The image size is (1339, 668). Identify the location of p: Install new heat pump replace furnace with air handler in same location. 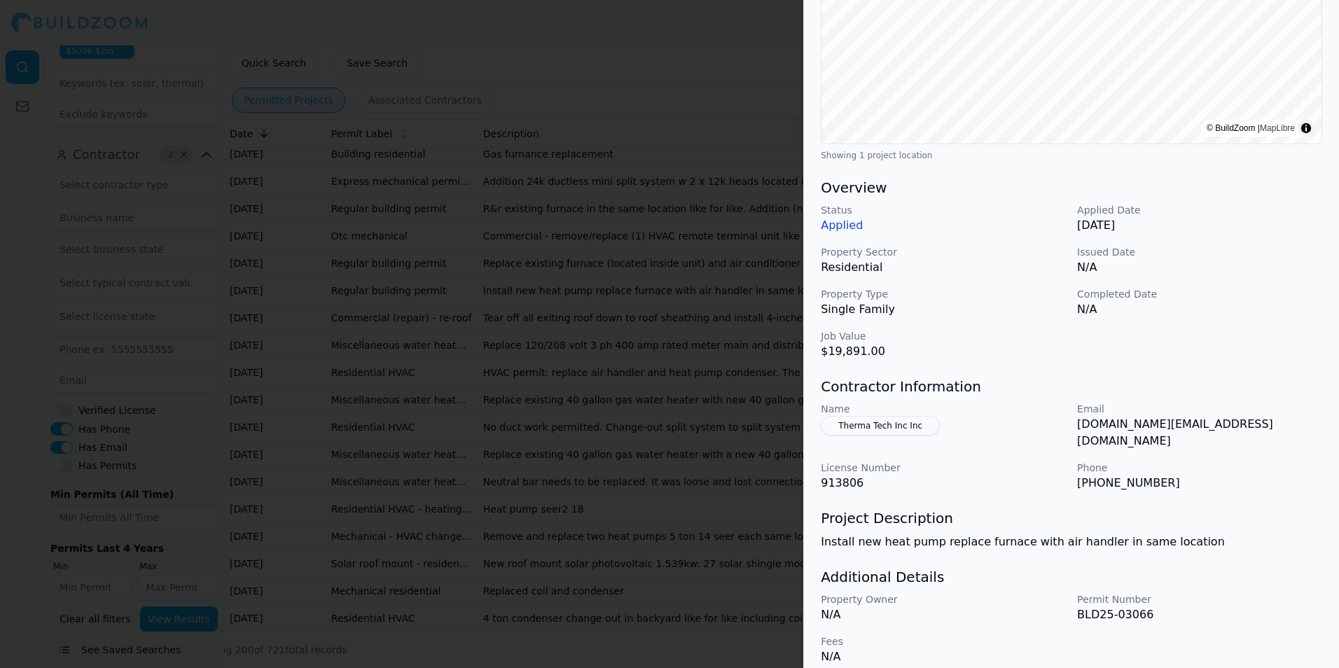
(1071, 542).